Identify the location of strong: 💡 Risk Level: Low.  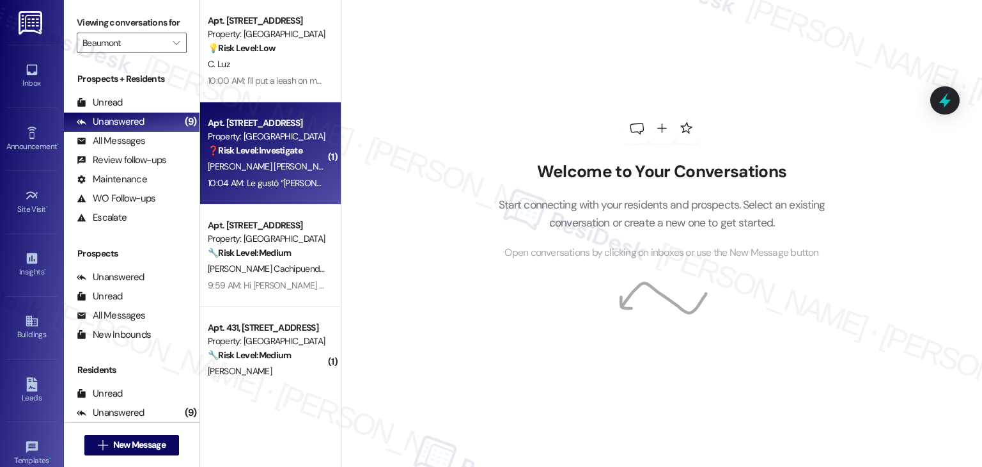
(242, 48).